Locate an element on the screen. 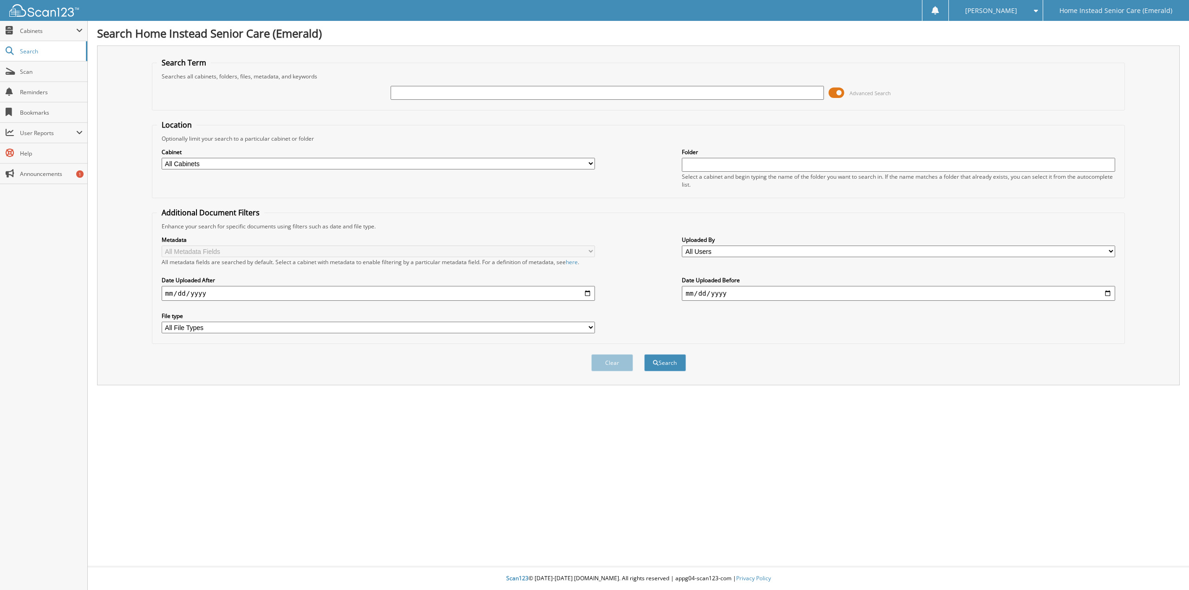  a: here is located at coordinates (572, 262).